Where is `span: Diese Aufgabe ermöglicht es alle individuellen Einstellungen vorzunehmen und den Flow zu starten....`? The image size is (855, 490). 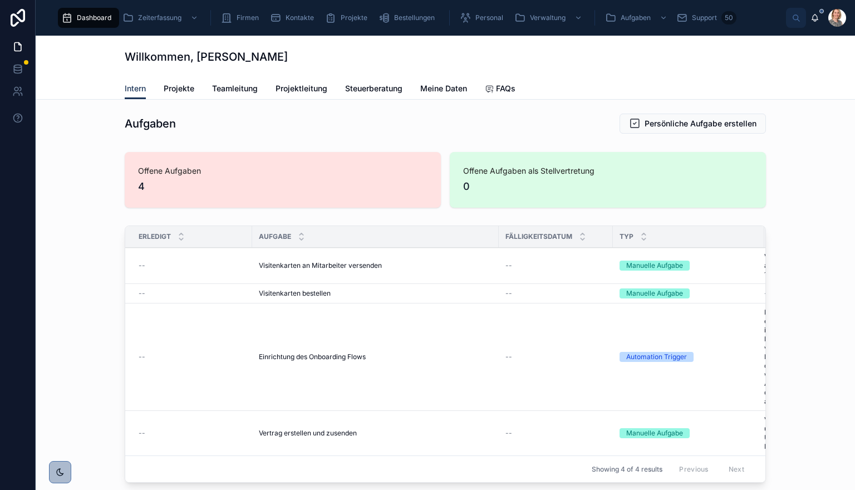 span: Diese Aufgabe ermöglicht es alle individuellen Einstellungen vorzunehmen und den Flow zu starten.... is located at coordinates (804, 357).